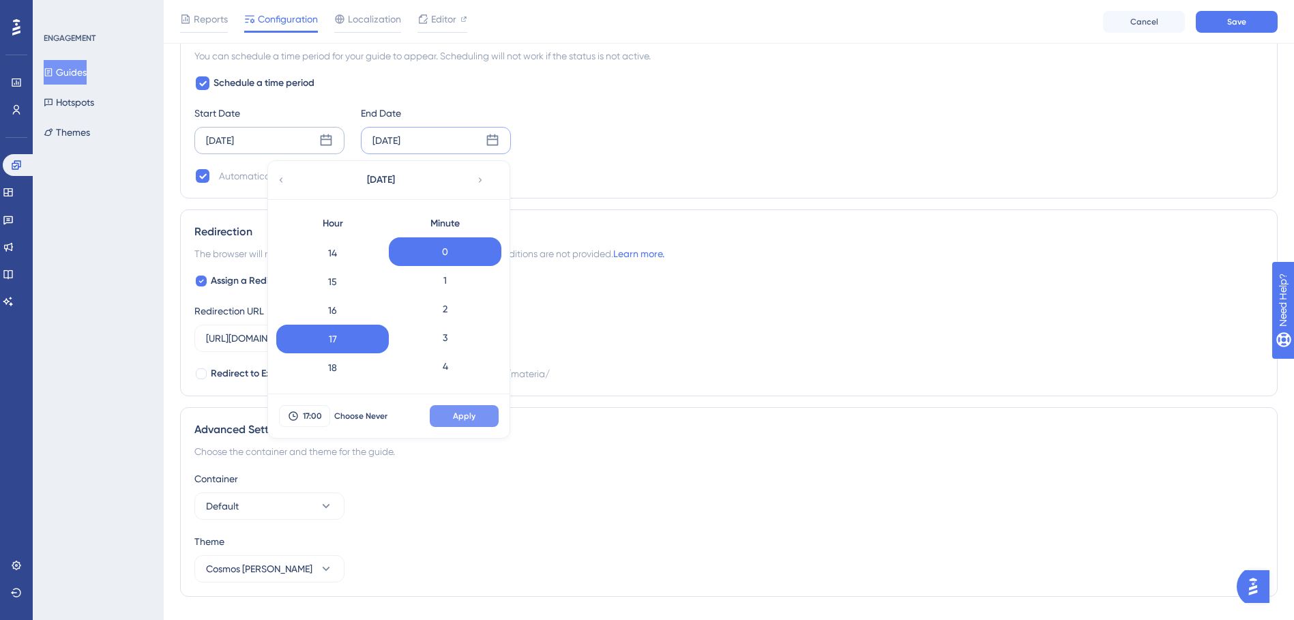  What do you see at coordinates (728, 56) in the screenshot?
I see `div: You can schedule a time period for your guide to appear. Scheduling will not work if the status i...` at bounding box center [728, 56].